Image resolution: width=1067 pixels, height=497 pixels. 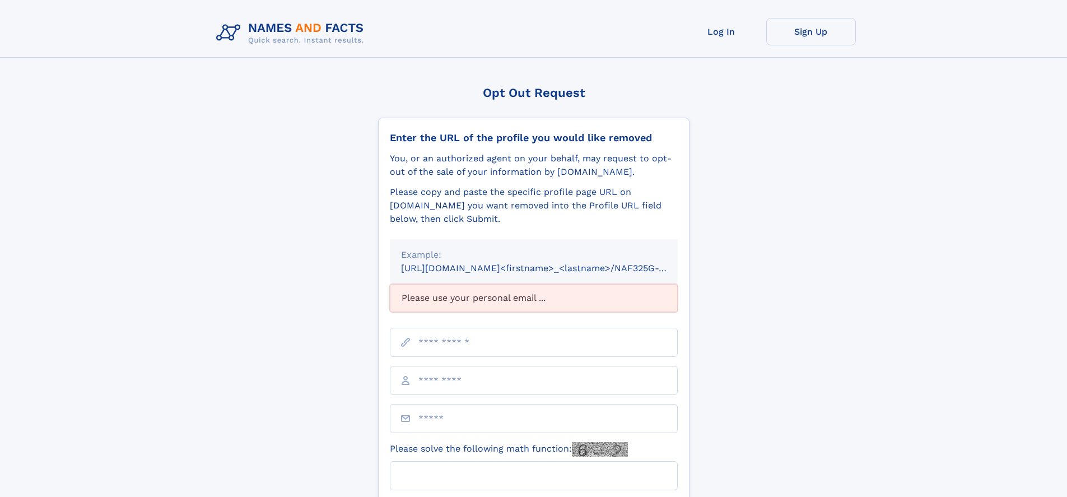 What do you see at coordinates (292, 33) in the screenshot?
I see `img: Logo Names and Facts` at bounding box center [292, 33].